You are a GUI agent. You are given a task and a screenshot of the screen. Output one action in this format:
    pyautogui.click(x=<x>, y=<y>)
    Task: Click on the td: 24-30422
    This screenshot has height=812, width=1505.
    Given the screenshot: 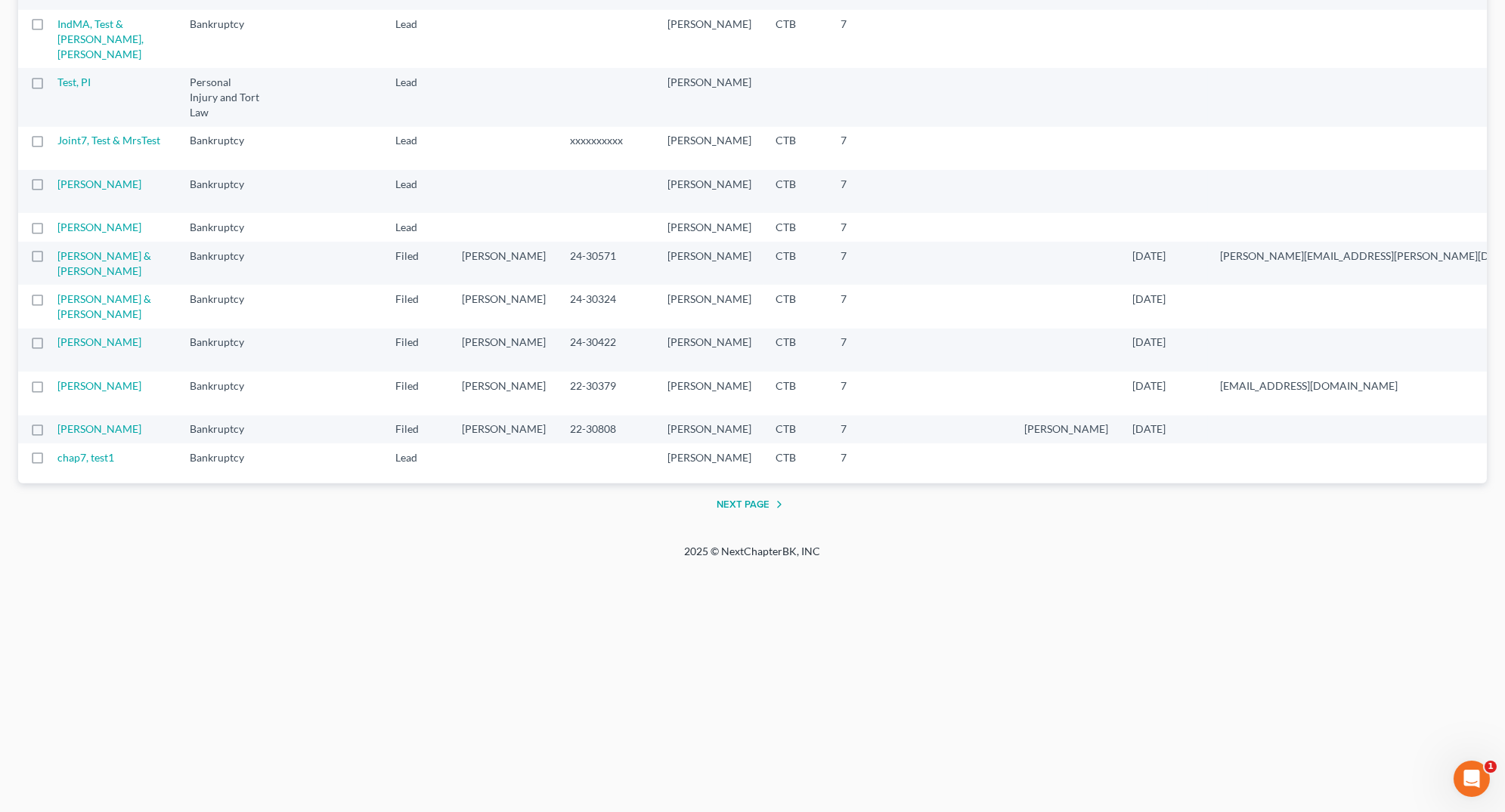 What is the action you would take?
    pyautogui.click(x=607, y=350)
    